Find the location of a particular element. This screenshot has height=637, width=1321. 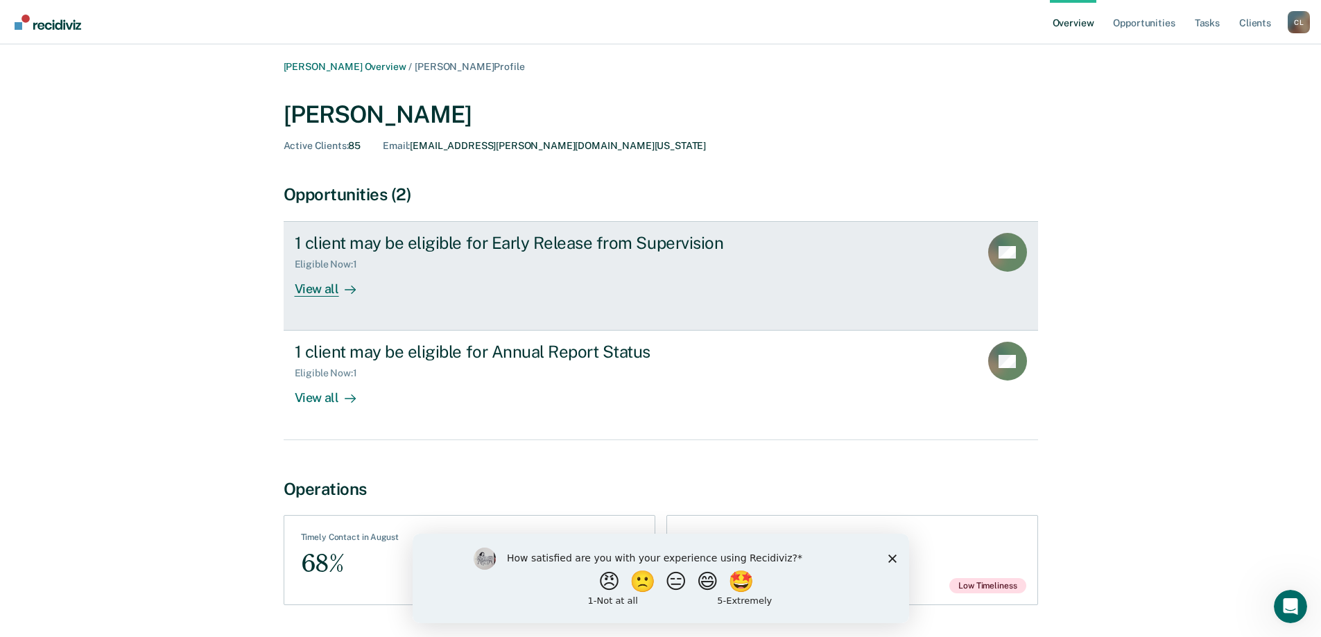

button: Profile dropdown button is located at coordinates (1298, 22).